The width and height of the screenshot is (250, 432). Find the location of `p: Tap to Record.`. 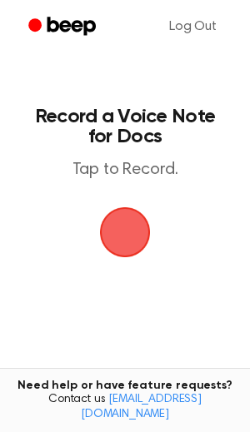

p: Tap to Record. is located at coordinates (125, 170).